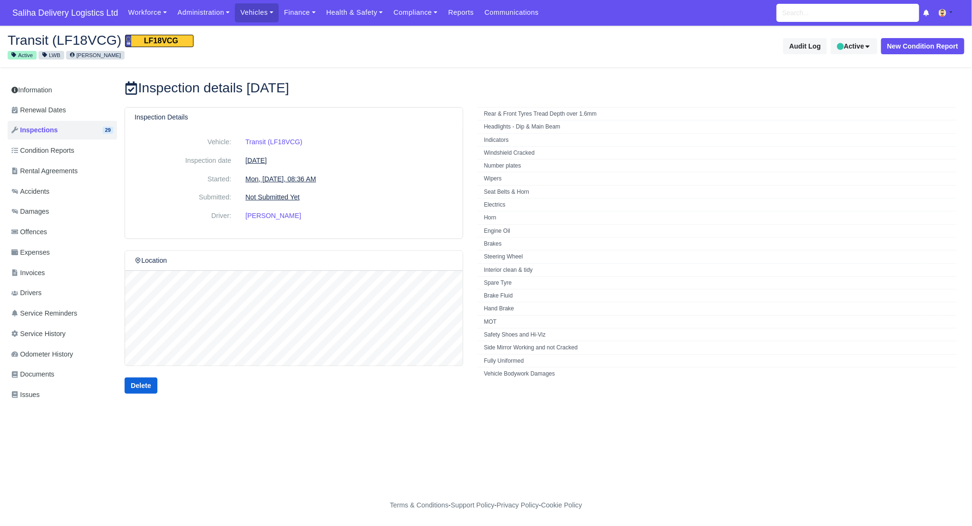 The image size is (972, 526). What do you see at coordinates (854, 46) in the screenshot?
I see `button: Active` at bounding box center [854, 46].